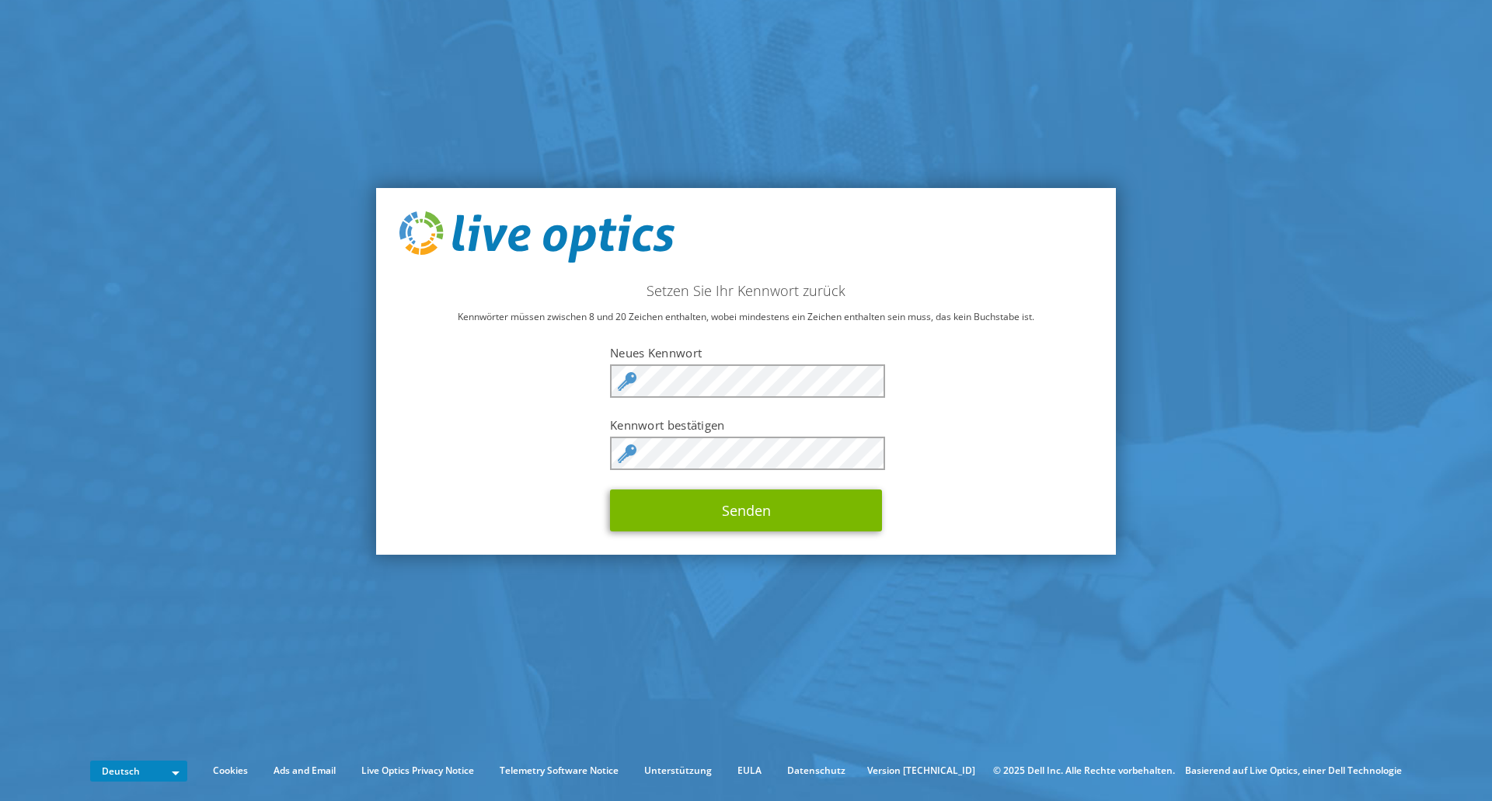 Image resolution: width=1492 pixels, height=801 pixels. What do you see at coordinates (1293, 771) in the screenshot?
I see `li: Basierend auf Live Optics, einer Dell Technologie` at bounding box center [1293, 771].